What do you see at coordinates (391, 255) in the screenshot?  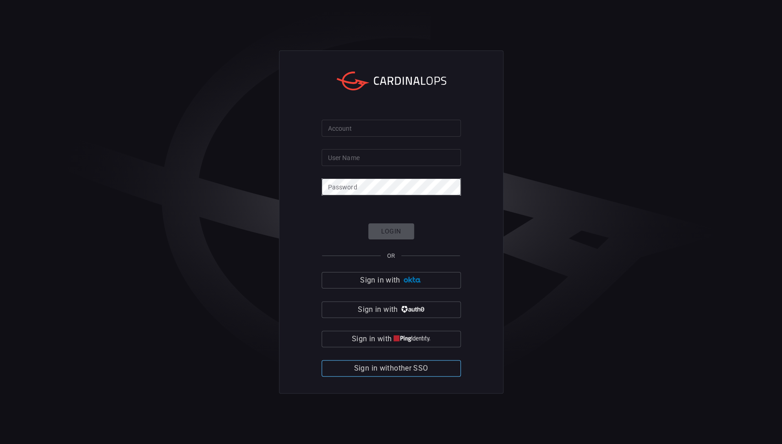 I see `span: OR` at bounding box center [391, 255].